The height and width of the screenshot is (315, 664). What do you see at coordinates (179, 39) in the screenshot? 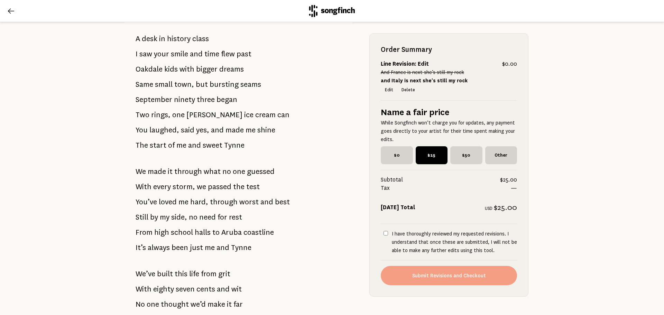
I see `span: history` at bounding box center [179, 39].